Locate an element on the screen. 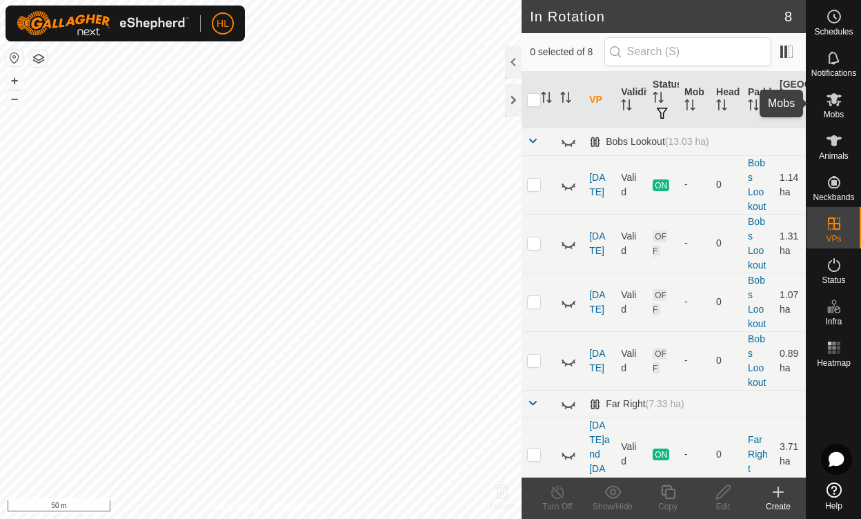  span: 8 is located at coordinates (788, 17).